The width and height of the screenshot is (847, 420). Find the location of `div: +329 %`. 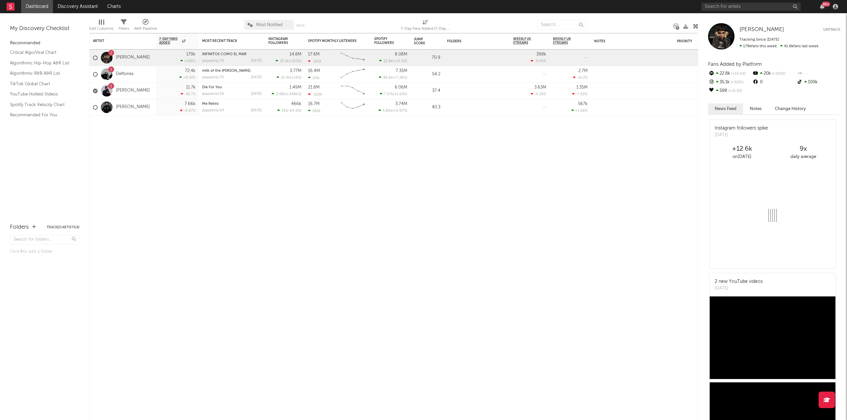

div: +329 % is located at coordinates (188, 61).